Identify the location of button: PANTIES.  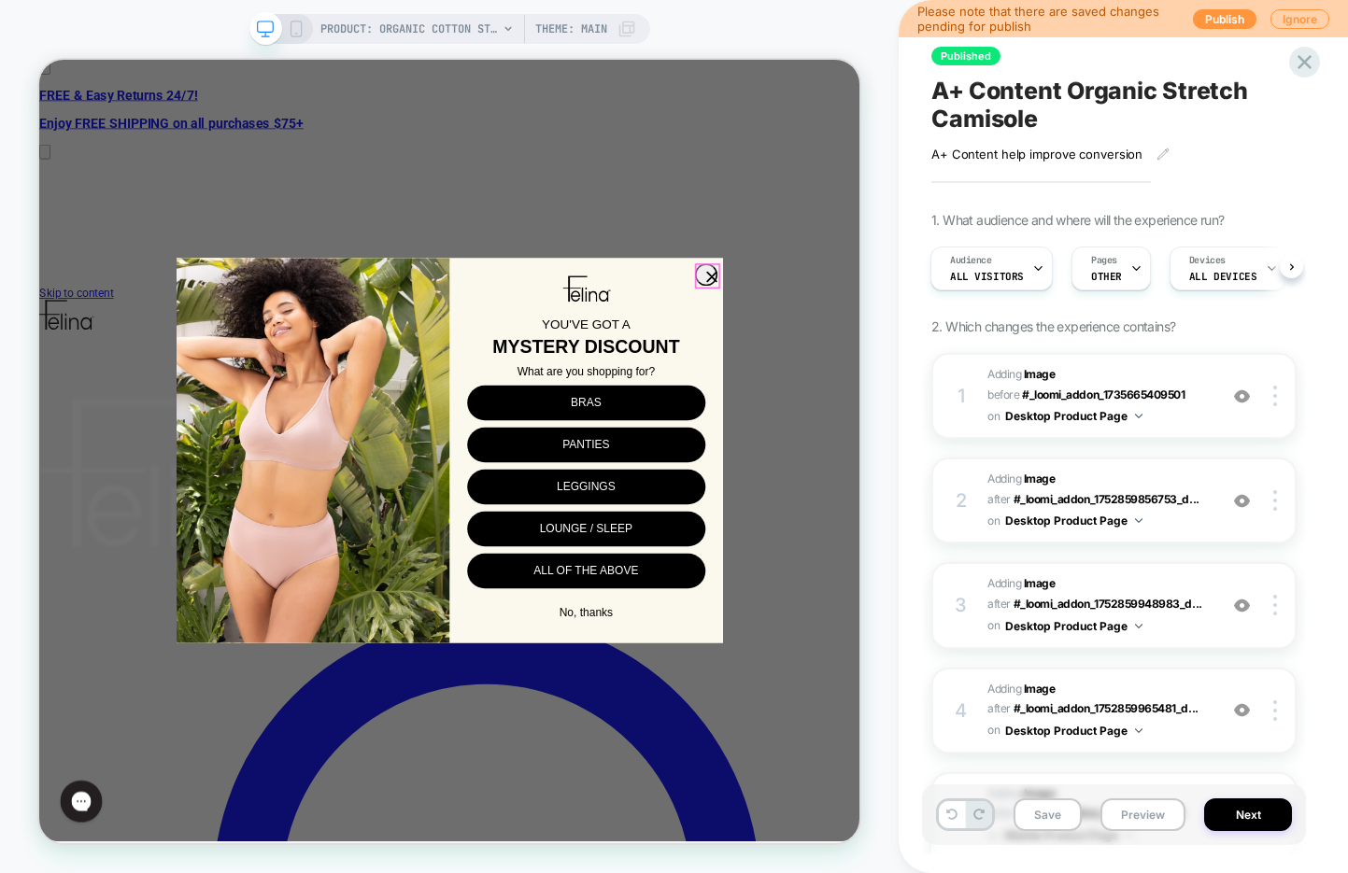
(729, 514).